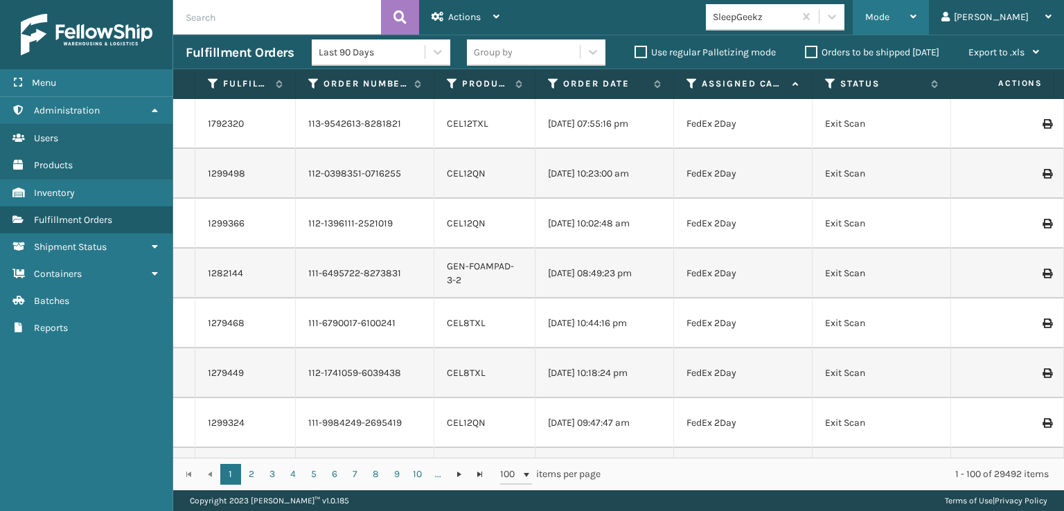  What do you see at coordinates (251, 474) in the screenshot?
I see `a: 2` at bounding box center [251, 474].